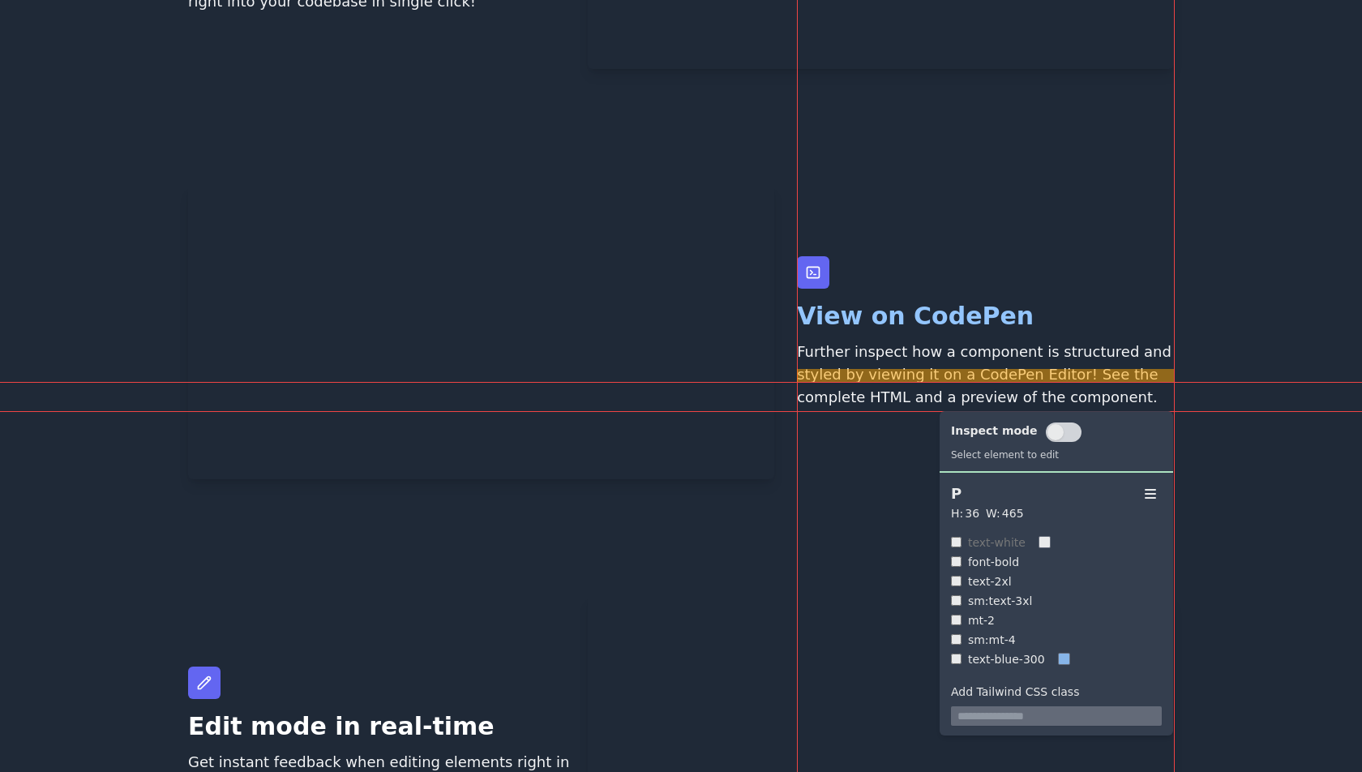 The width and height of the screenshot is (1362, 772). Describe the element at coordinates (990, 581) in the screenshot. I see `p: text-2xl` at that location.